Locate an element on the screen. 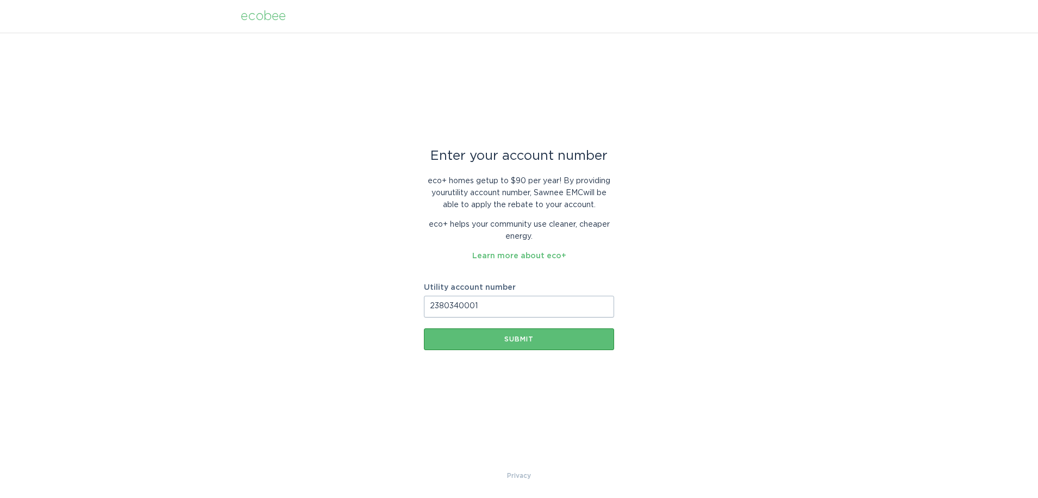 The image size is (1038, 498). p: eco+ helps your community use cleaner, cheaper energy. is located at coordinates (519, 230).